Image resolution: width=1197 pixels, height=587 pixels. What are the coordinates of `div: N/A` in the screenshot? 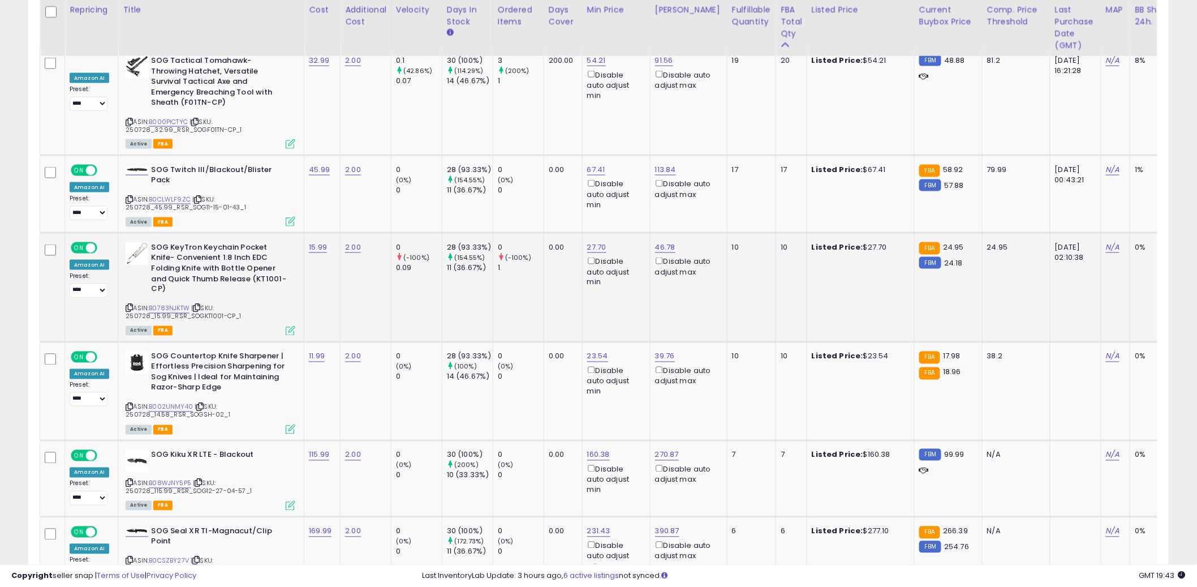 It's located at (1014, 531).